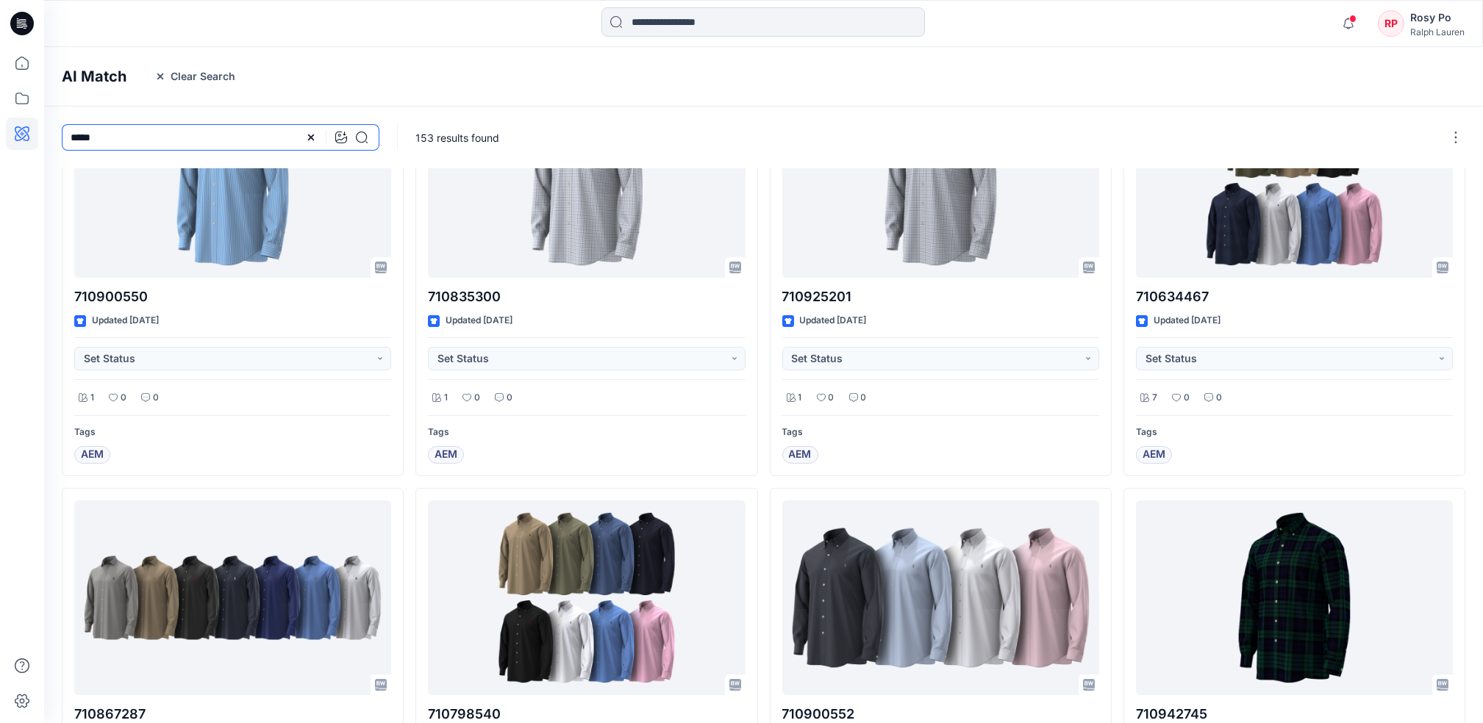  Describe the element at coordinates (940, 598) in the screenshot. I see `a: 710900552` at that location.